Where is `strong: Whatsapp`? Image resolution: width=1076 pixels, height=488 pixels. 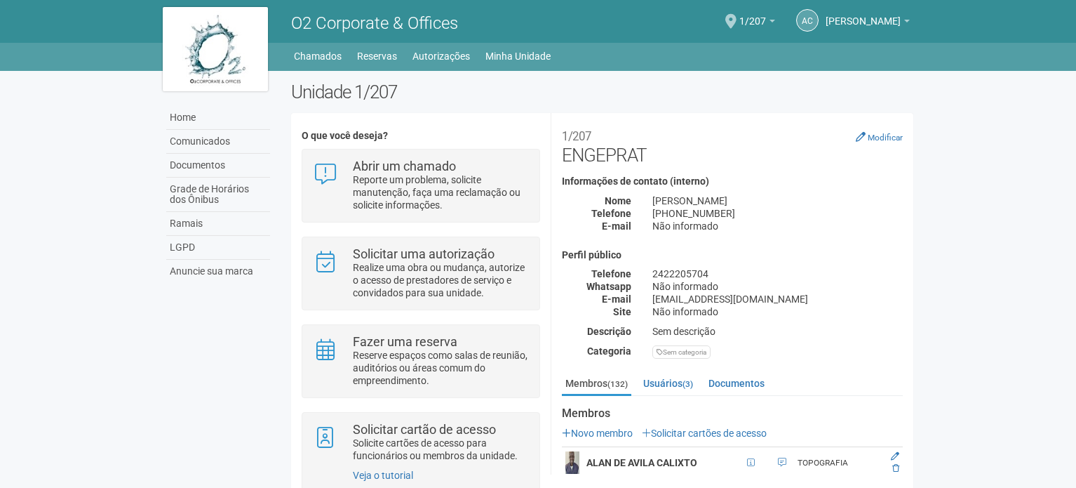
strong: Whatsapp is located at coordinates (609, 286).